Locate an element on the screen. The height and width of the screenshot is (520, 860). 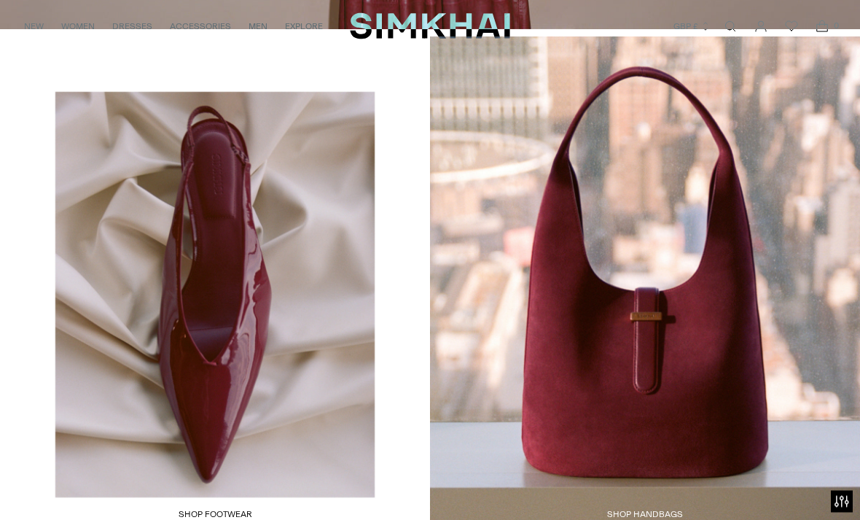
a: MEN is located at coordinates (258, 26).